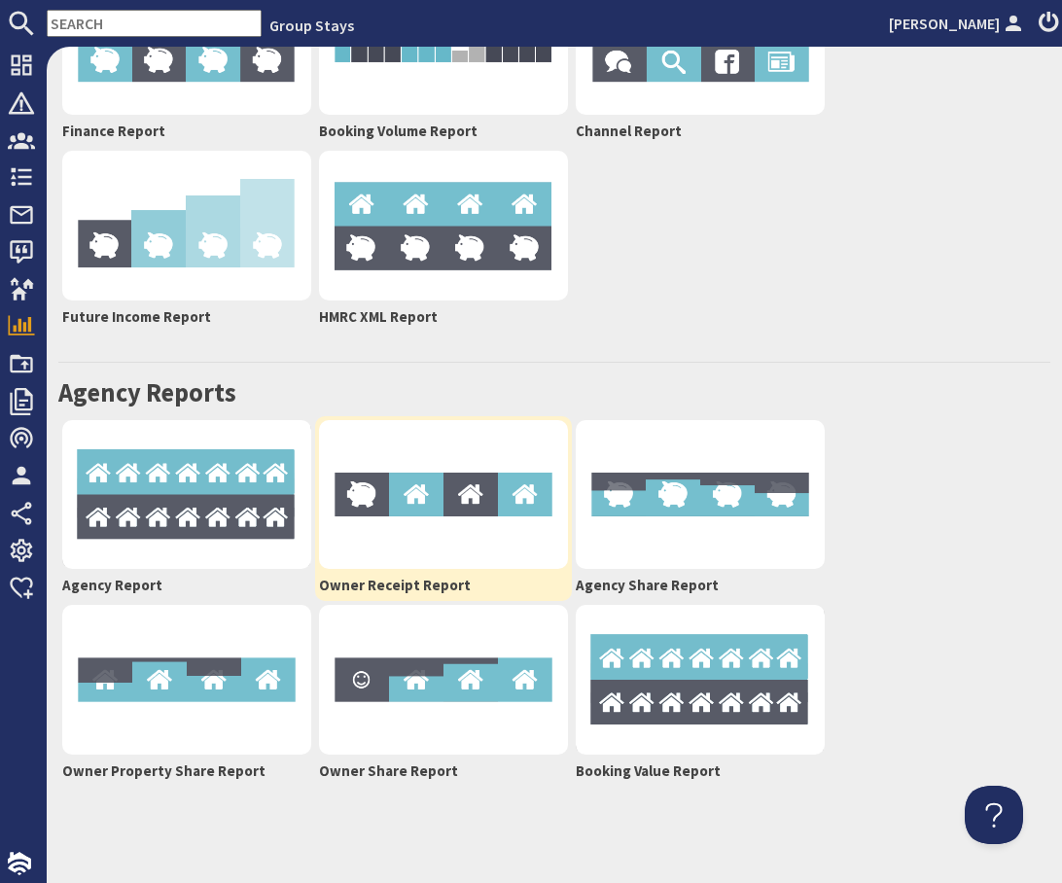  Describe the element at coordinates (700, 771) in the screenshot. I see `h2: Booking Value Report` at that location.